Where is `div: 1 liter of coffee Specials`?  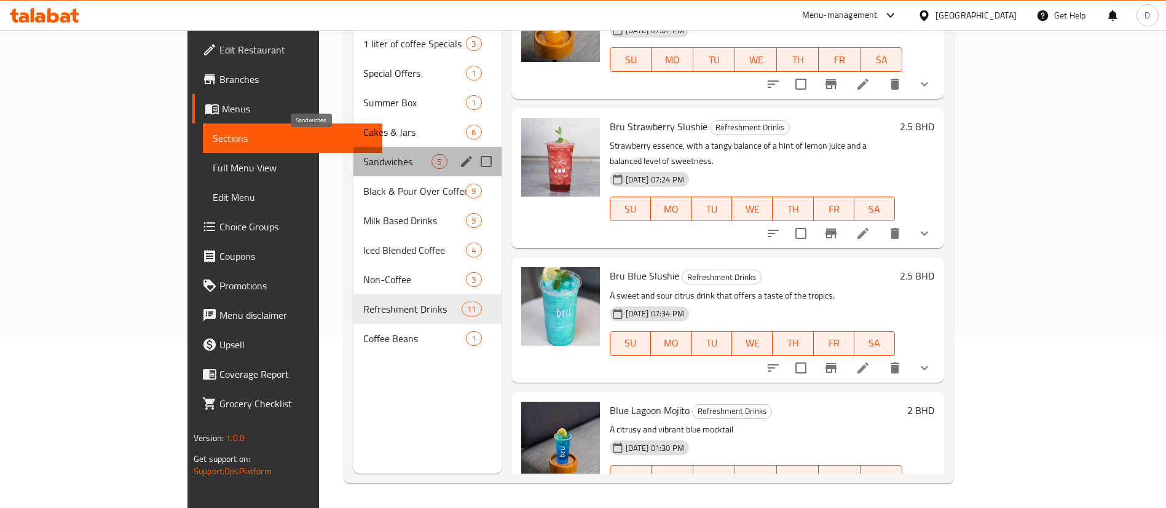
div: 1 liter of coffee Specials is located at coordinates (414, 44).